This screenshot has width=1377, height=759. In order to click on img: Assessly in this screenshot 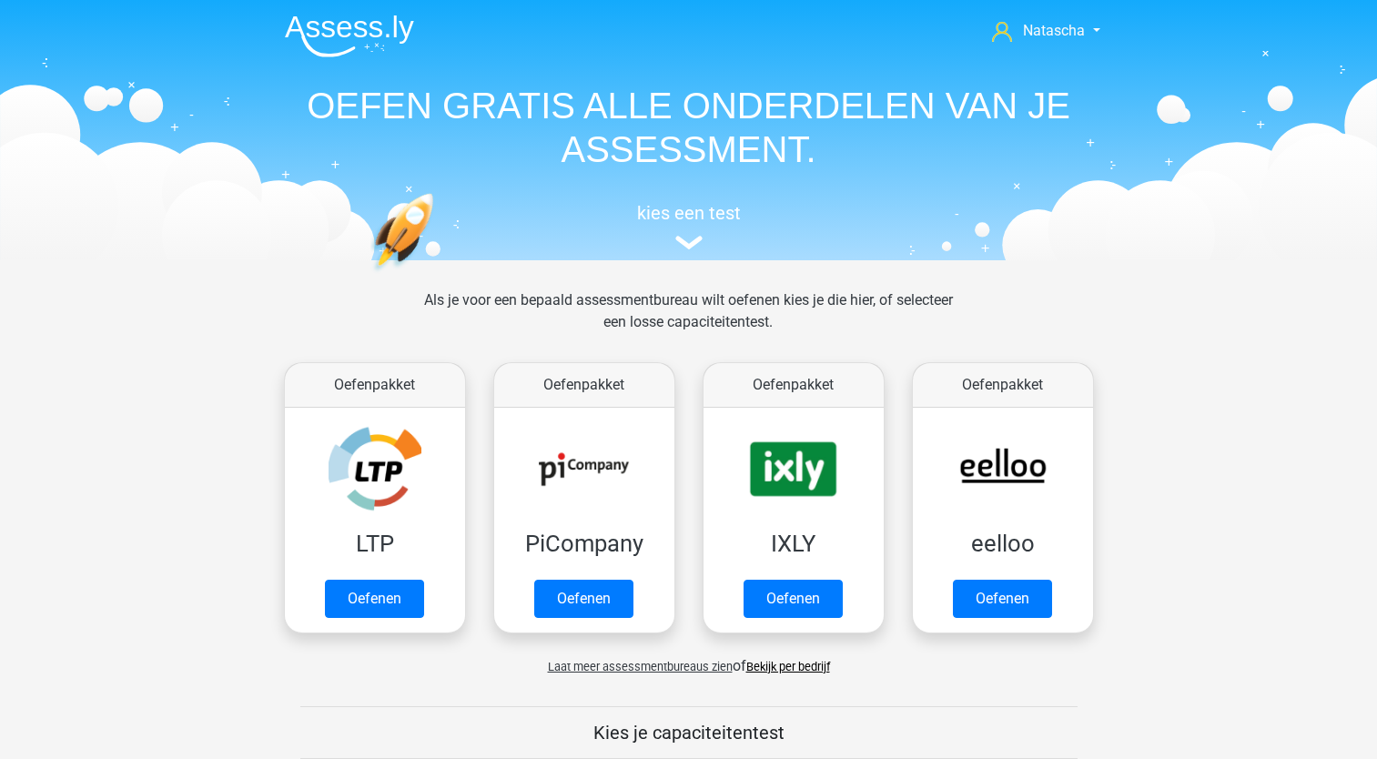, I will do `click(349, 35)`.